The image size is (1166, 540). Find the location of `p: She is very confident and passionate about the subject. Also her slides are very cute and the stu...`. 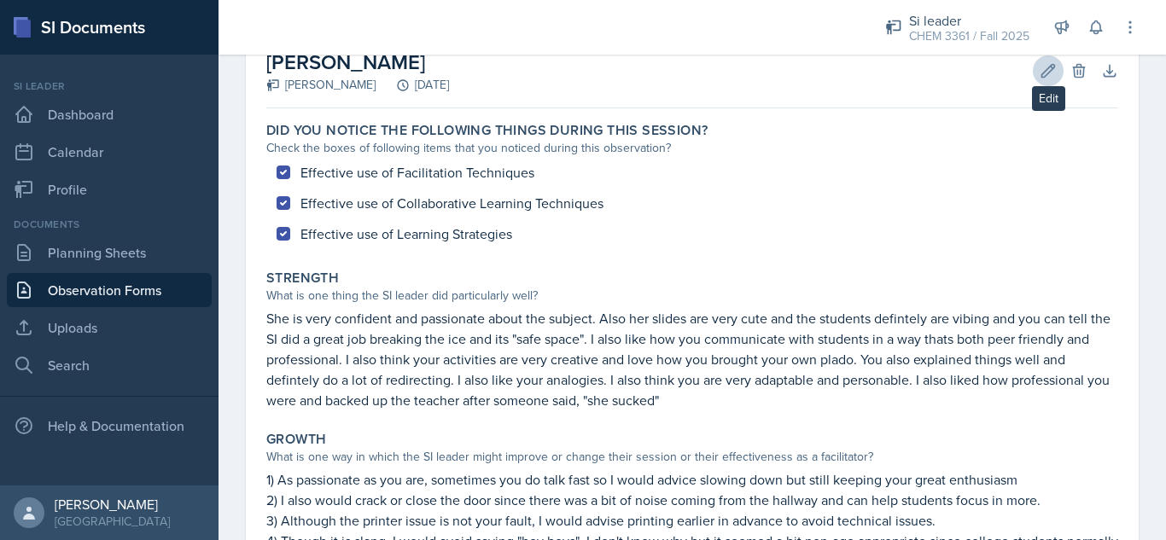

p: She is very confident and passionate about the subject. Also her slides are very cute and the stu... is located at coordinates (692, 359).